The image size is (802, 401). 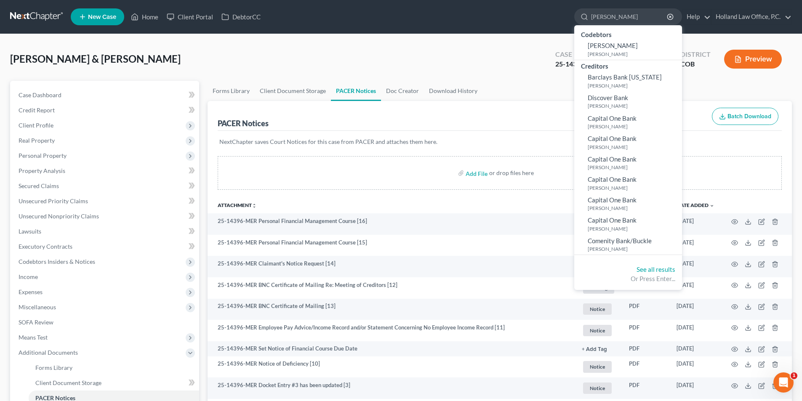 What do you see at coordinates (628, 34) in the screenshot?
I see `div: Codebtors` at bounding box center [628, 34].